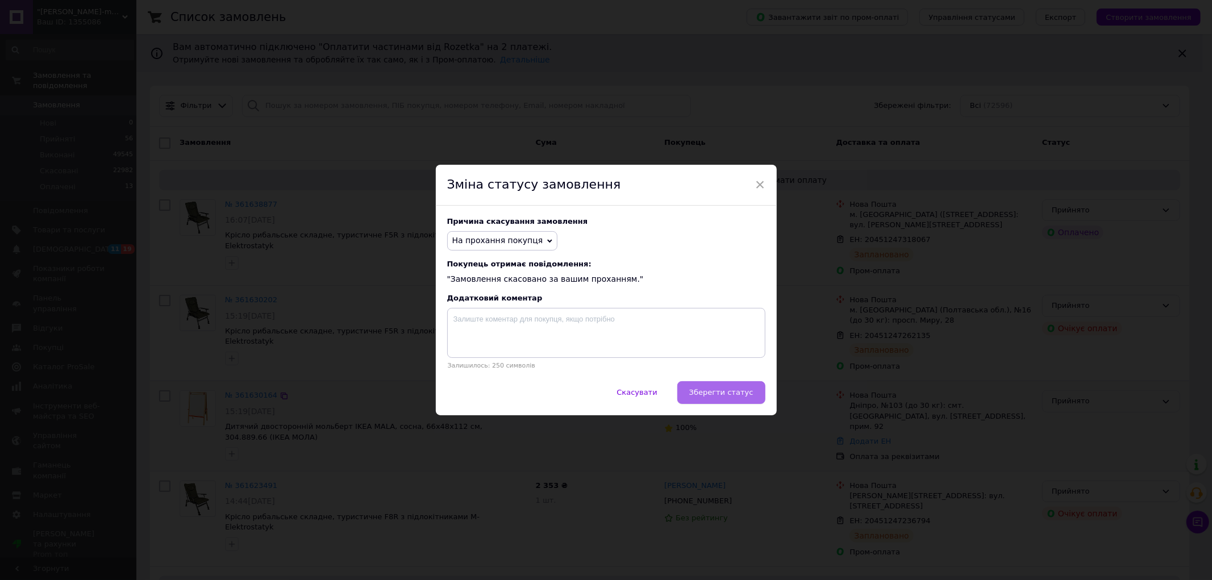 The height and width of the screenshot is (580, 1212). What do you see at coordinates (721, 392) in the screenshot?
I see `span: Зберегти статус` at bounding box center [721, 392].